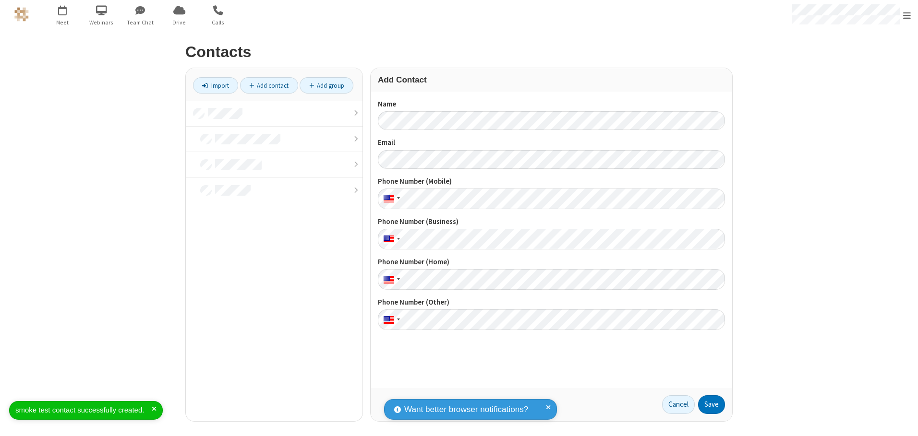  I want to click on div: smoke test contact successfully created., so click(84, 410).